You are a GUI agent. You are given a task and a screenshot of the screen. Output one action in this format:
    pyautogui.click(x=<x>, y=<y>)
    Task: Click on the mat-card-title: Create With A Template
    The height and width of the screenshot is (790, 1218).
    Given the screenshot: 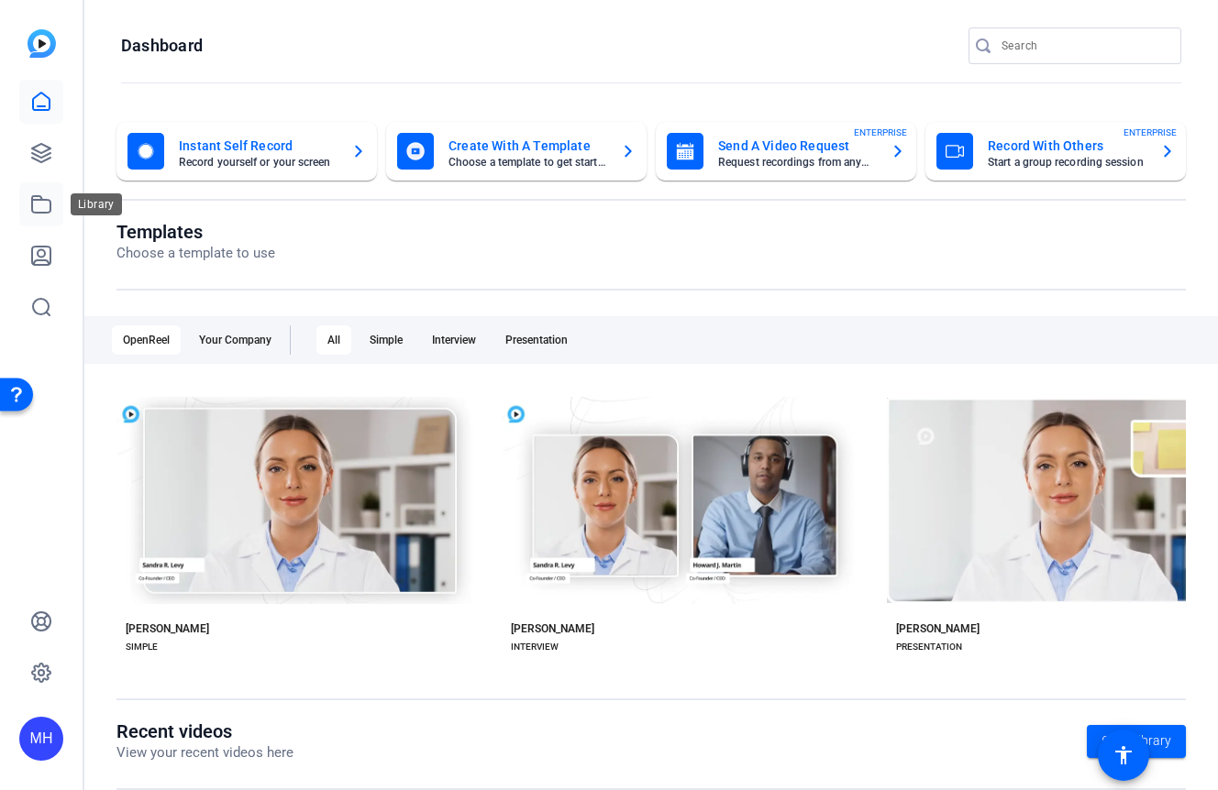 What is the action you would take?
    pyautogui.click(x=527, y=146)
    